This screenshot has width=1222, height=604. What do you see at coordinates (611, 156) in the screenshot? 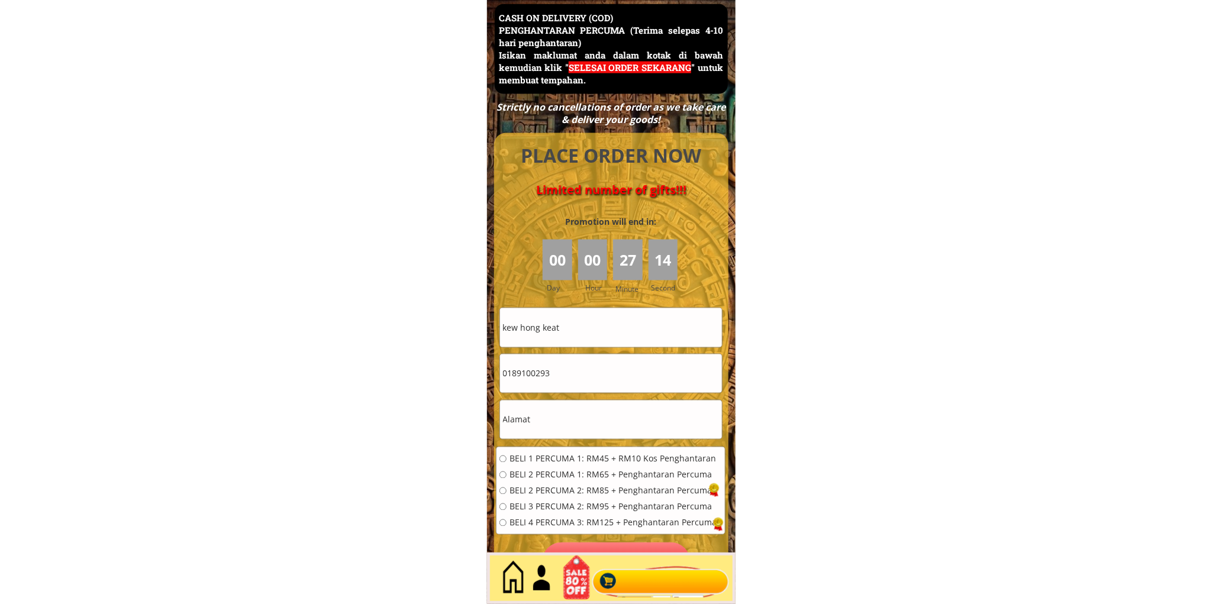
I see `h4: PLACE ORDER NOW` at bounding box center [611, 156].